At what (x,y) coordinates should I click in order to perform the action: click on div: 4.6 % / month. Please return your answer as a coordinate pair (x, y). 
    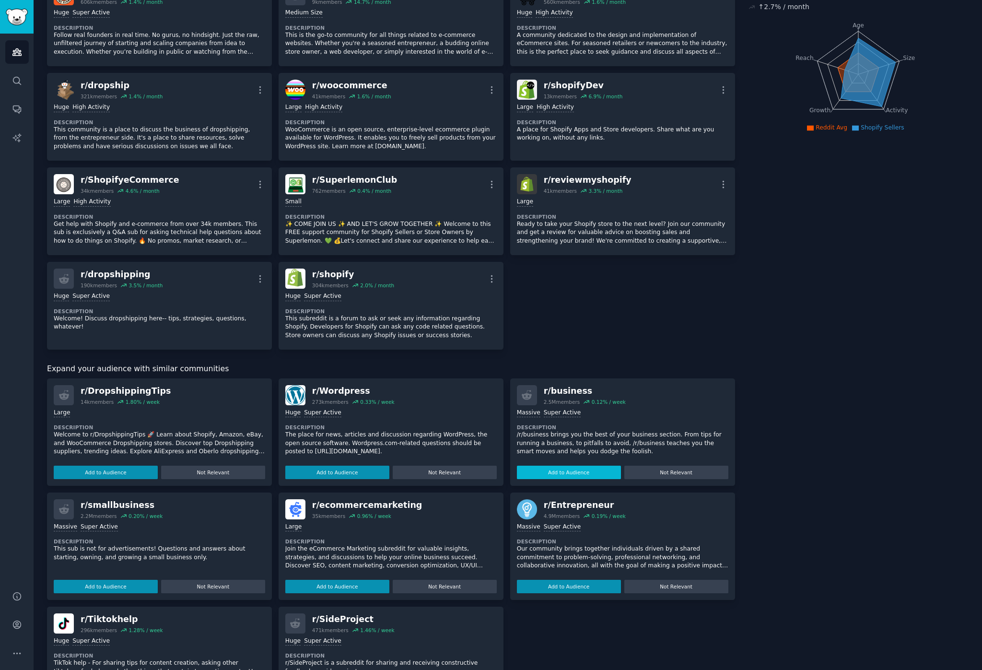
    Looking at the image, I should click on (142, 191).